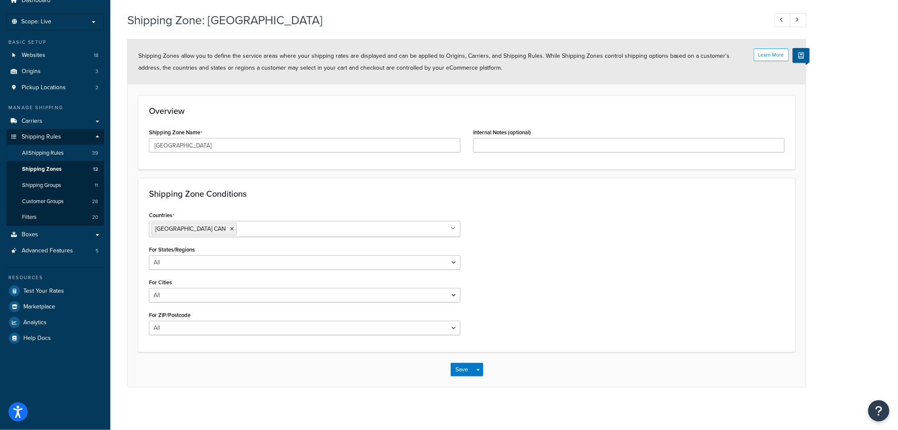  What do you see at coordinates (467, 194) in the screenshot?
I see `h3: Shipping Zone Conditions` at bounding box center [467, 194].